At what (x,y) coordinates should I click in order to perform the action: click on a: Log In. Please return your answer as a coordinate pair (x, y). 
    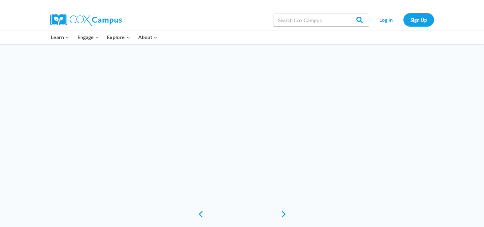
    Looking at the image, I should click on (386, 20).